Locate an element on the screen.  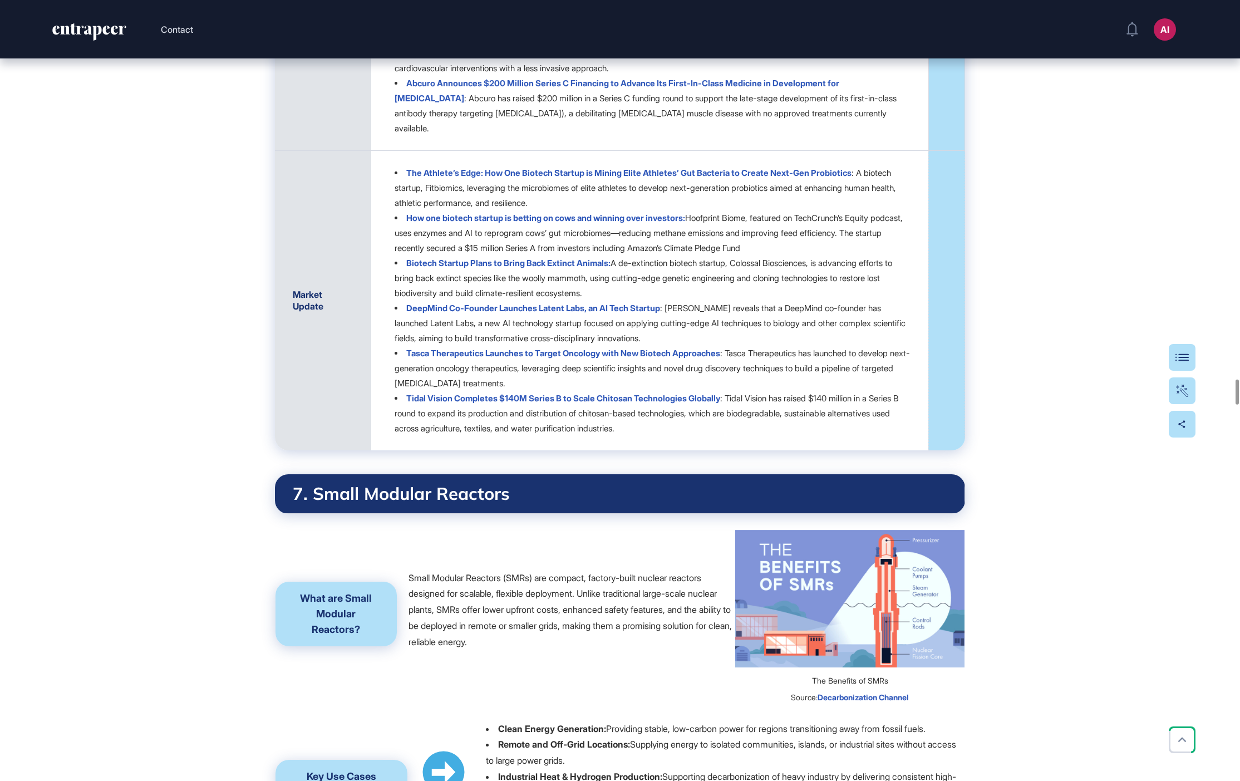
a: Tasca Therapeutics Launches to Target Oncology with New Biotech Approaches is located at coordinates (563, 353).